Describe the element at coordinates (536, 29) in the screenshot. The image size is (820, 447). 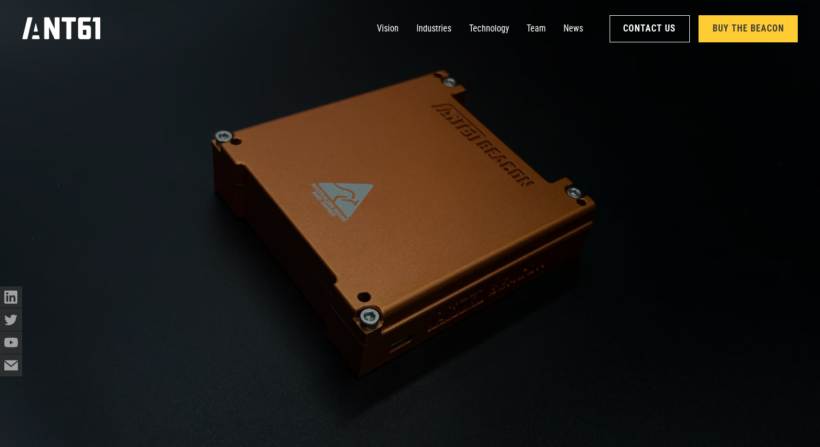
I see `a: Team` at that location.